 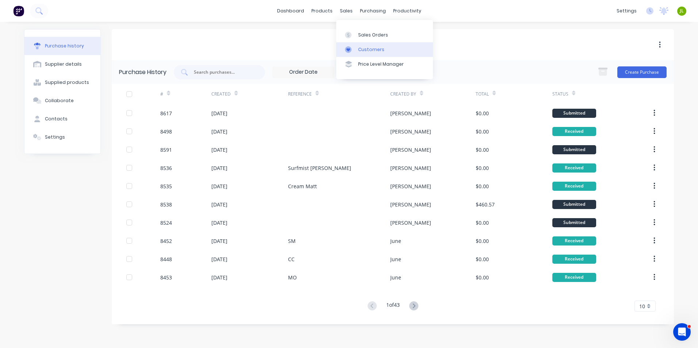 I want to click on button: Supplier details, so click(x=62, y=64).